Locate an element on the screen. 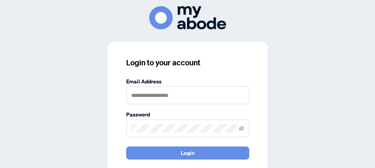  label: Password is located at coordinates (188, 115).